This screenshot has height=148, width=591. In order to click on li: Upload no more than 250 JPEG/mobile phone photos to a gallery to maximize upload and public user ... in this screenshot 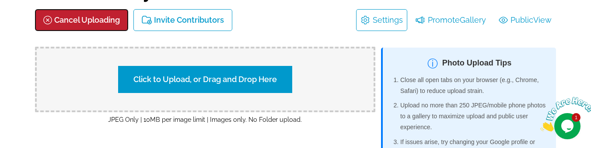, I will do `click(474, 117)`.